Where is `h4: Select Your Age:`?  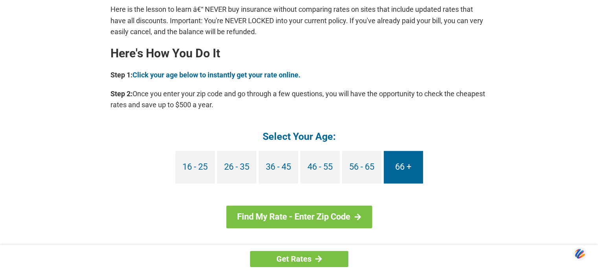
h4: Select Your Age: is located at coordinates (299, 136).